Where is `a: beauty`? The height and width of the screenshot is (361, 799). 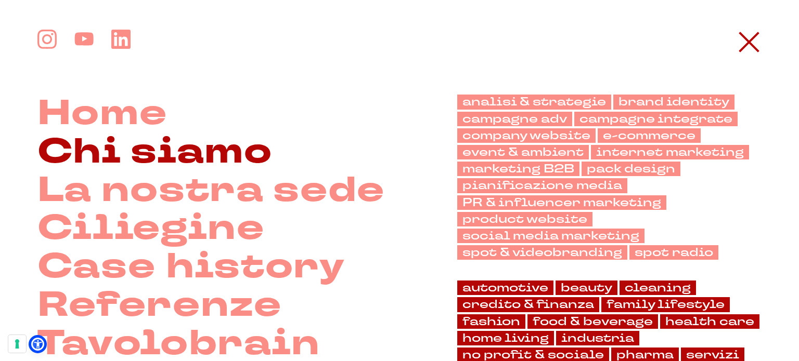 a: beauty is located at coordinates (586, 288).